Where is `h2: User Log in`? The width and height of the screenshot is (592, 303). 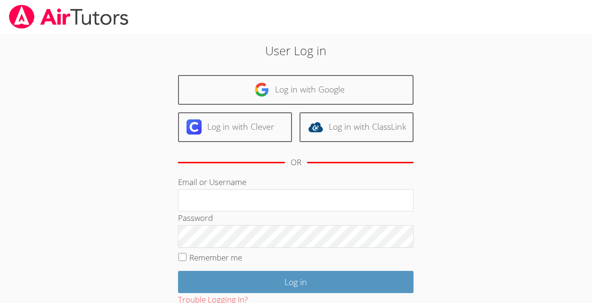 h2: User Log in is located at coordinates (296, 50).